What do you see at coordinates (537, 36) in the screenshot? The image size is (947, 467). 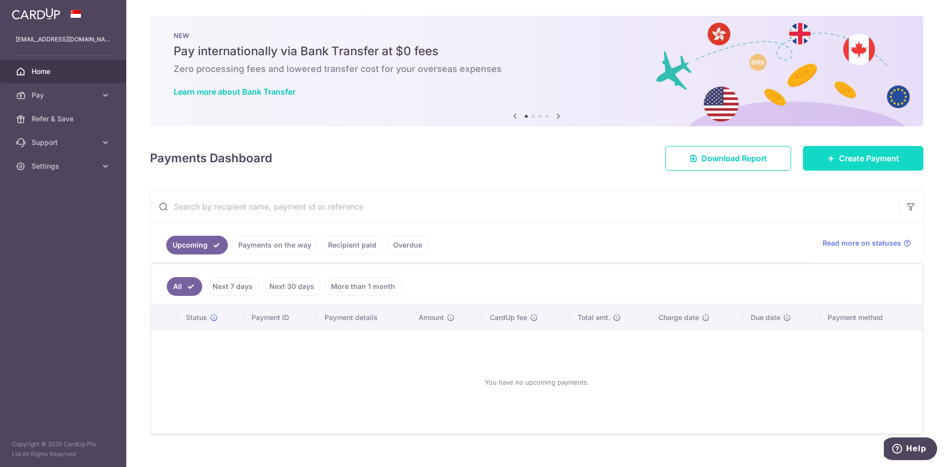 I see `p: NEW` at bounding box center [537, 36].